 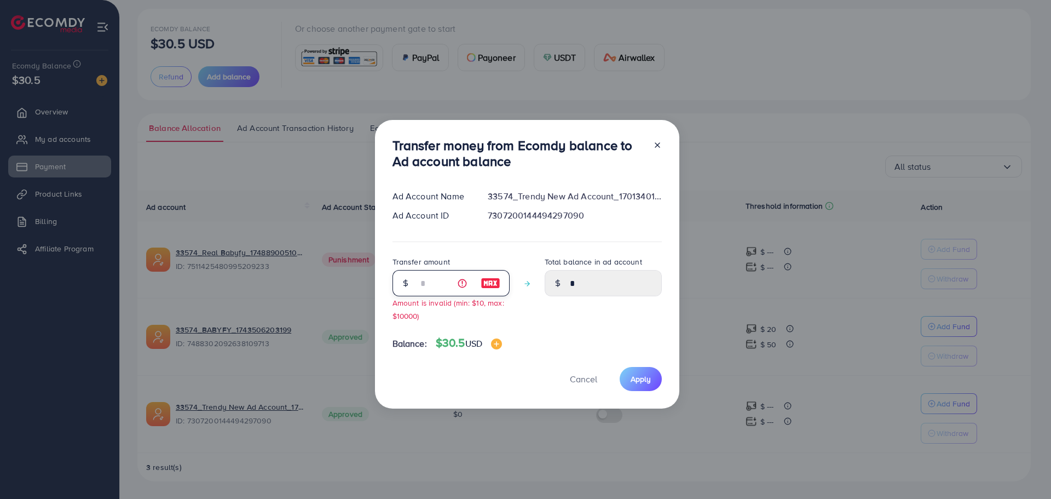 I want to click on div: Ad Account ID, so click(x=431, y=215).